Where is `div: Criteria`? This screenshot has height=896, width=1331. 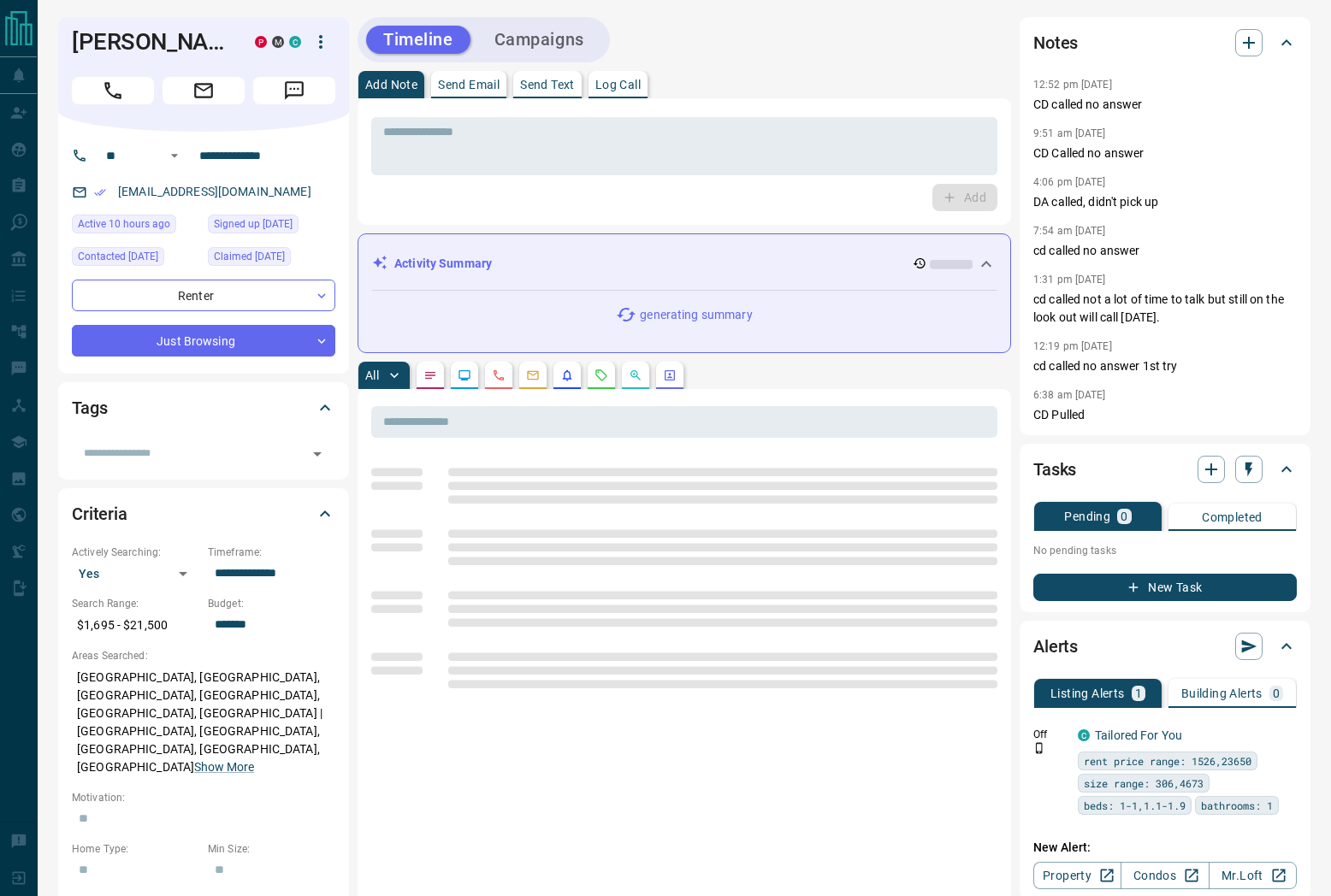 div: Criteria is located at coordinates (204, 514).